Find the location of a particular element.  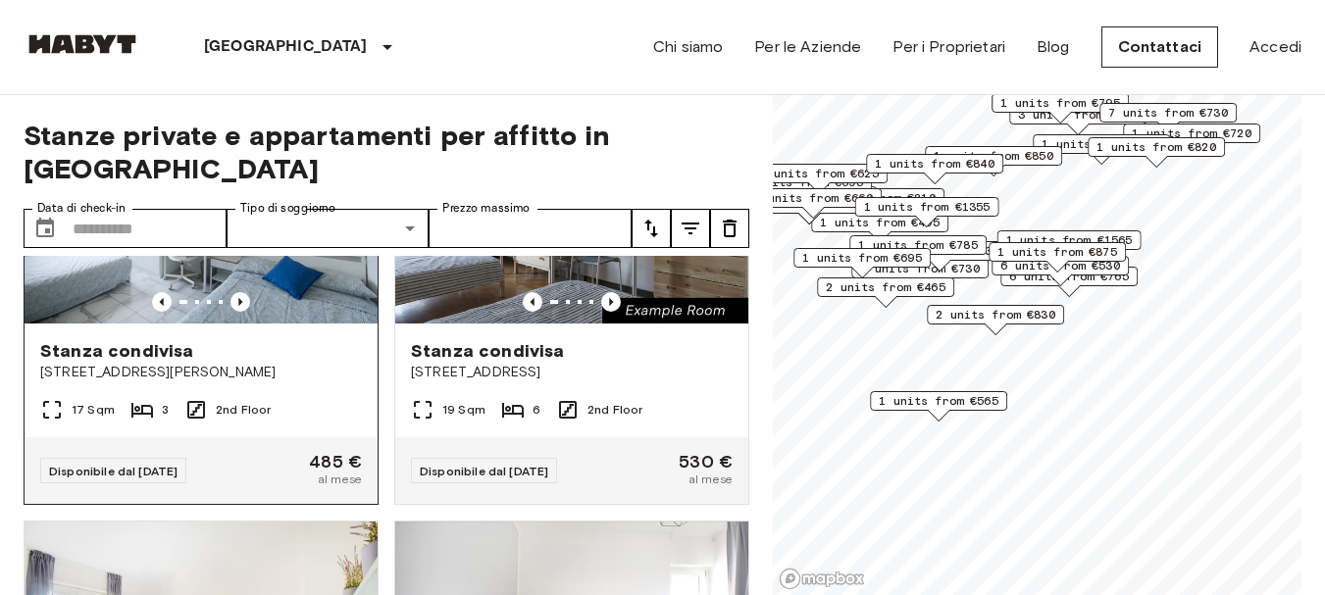

span: 3 is located at coordinates (165, 410).